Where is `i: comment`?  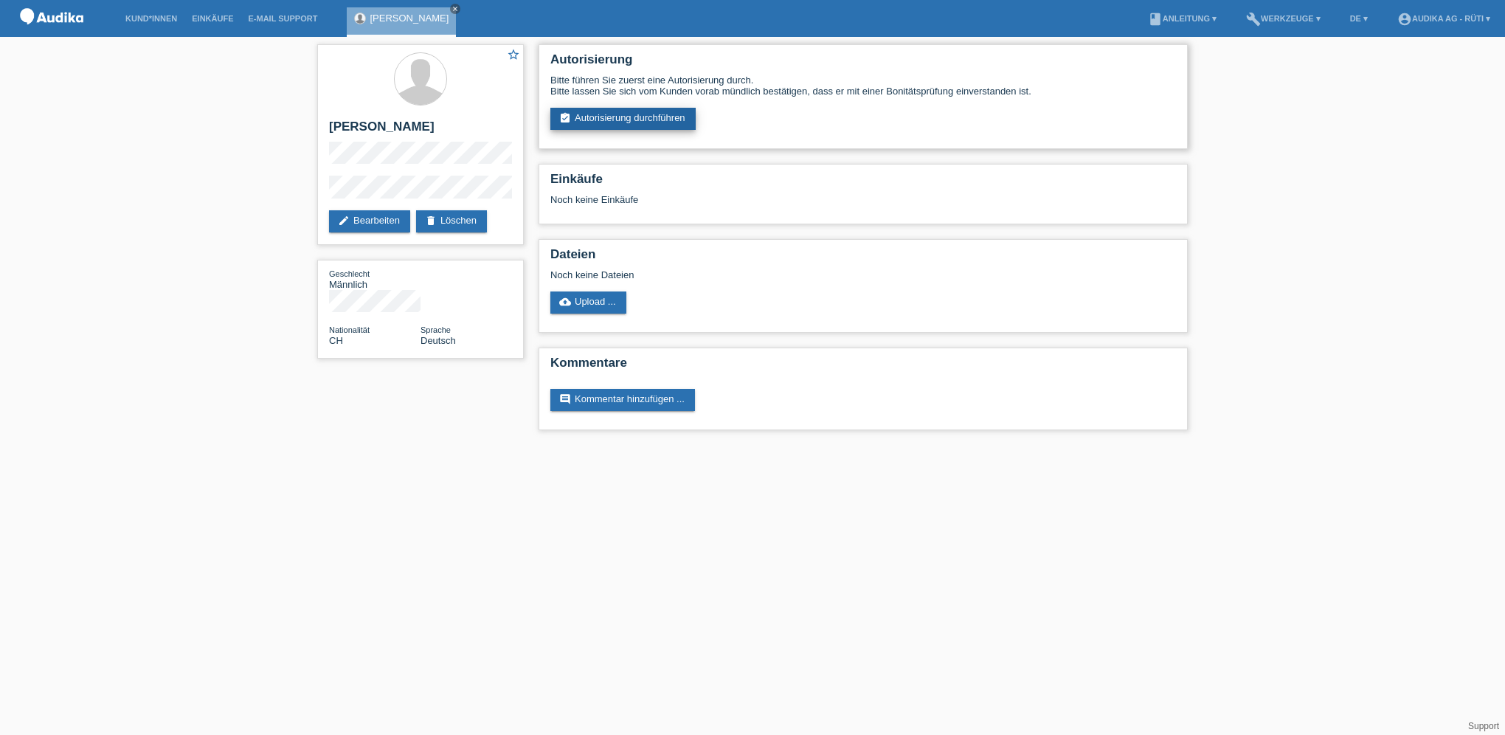 i: comment is located at coordinates (565, 399).